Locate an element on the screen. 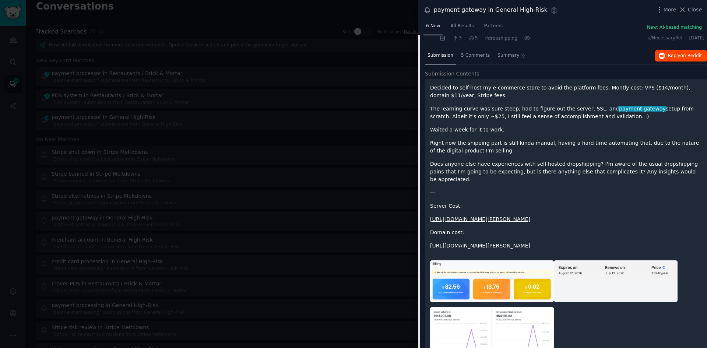  p: Does anyone else have experiences with self-hosted dropshipping? I'm aware of the usual dropshipp... is located at coordinates (566, 172).